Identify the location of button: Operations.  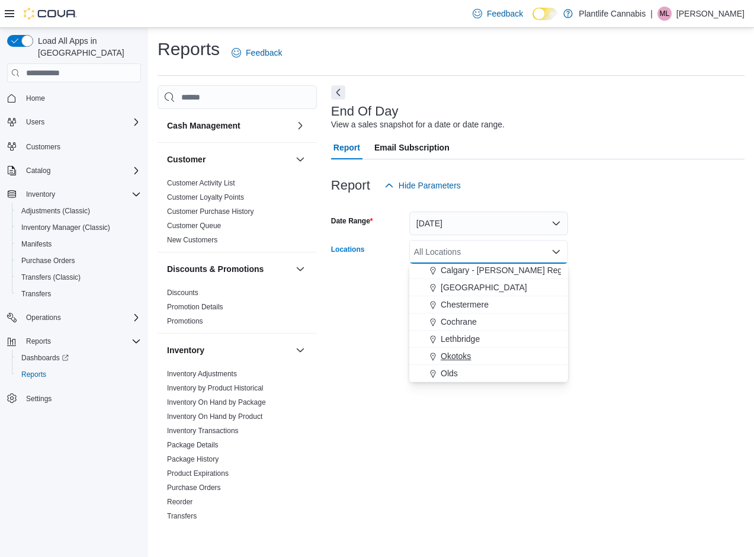
(74, 317).